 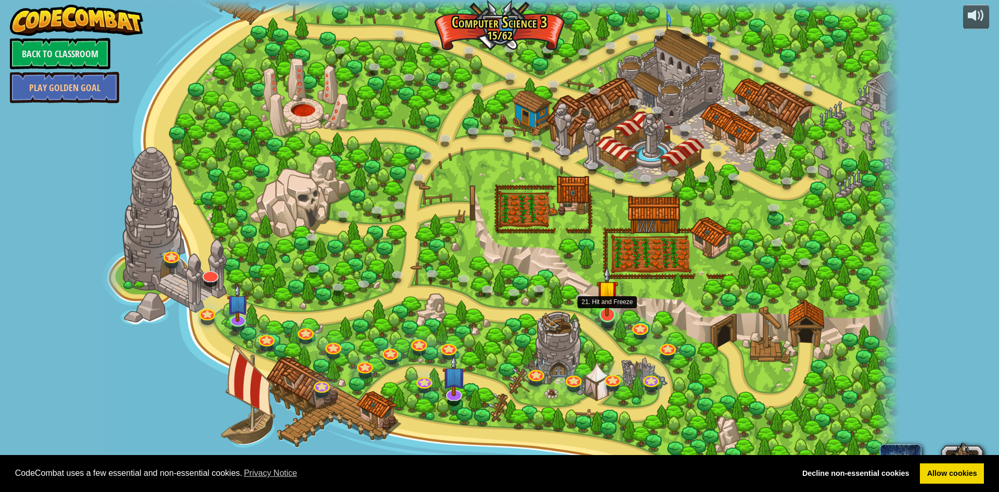 What do you see at coordinates (76, 20) in the screenshot?
I see `img: CodeCombat - Learn how to code by playing a game` at bounding box center [76, 20].